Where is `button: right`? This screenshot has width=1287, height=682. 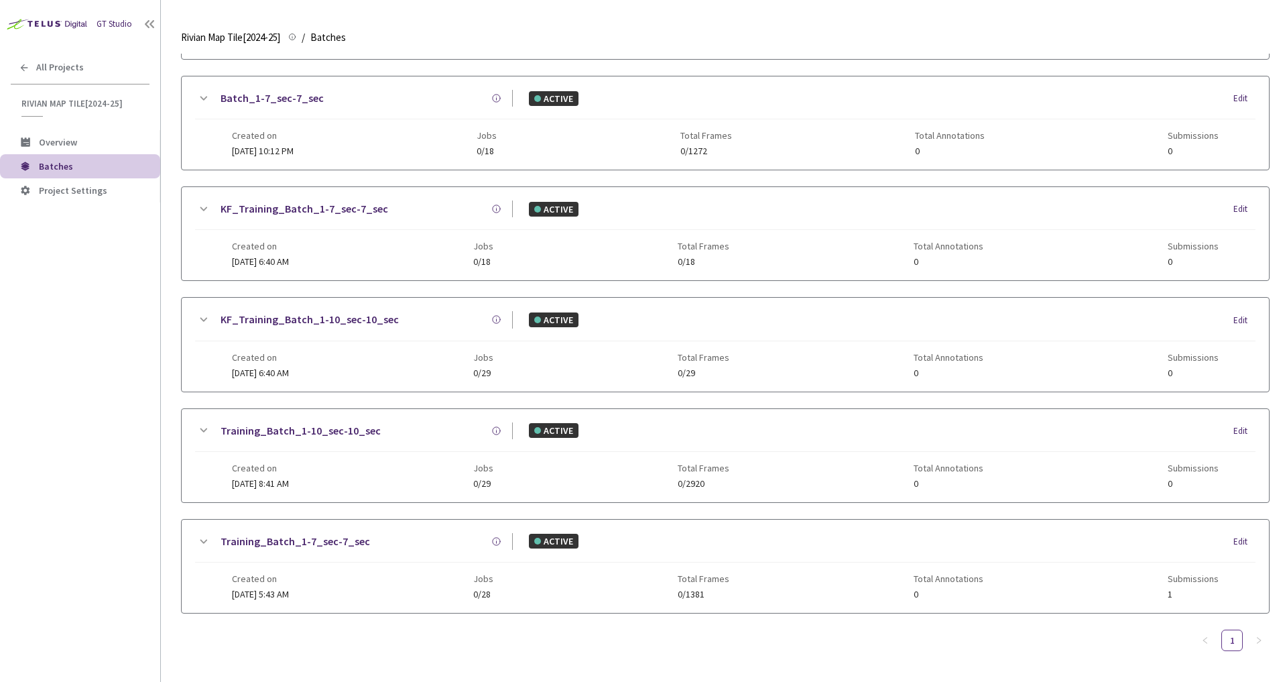 button: right is located at coordinates (1259, 640).